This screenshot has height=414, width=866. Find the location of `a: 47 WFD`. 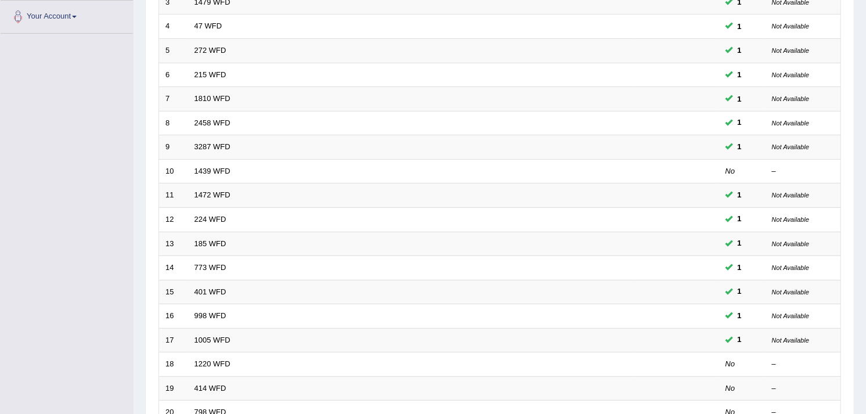

a: 47 WFD is located at coordinates (208, 26).